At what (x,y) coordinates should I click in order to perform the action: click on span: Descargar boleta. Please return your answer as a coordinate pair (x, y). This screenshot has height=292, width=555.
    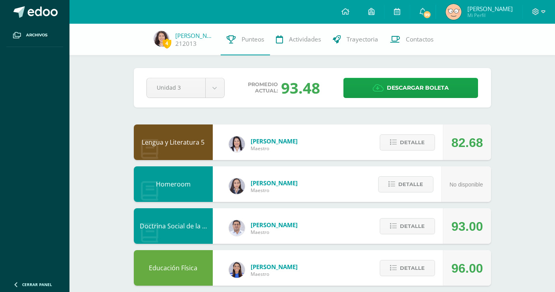
    Looking at the image, I should click on (417, 88).